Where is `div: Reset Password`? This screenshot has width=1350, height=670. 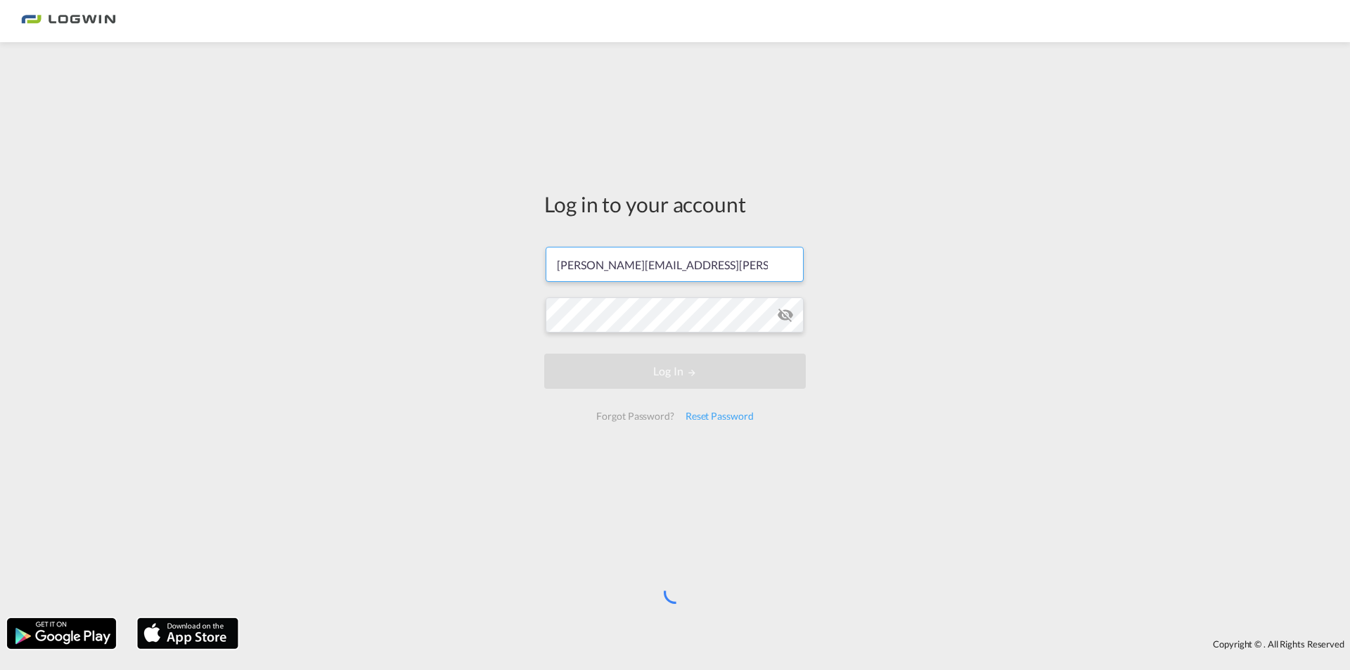
div: Reset Password is located at coordinates (719, 416).